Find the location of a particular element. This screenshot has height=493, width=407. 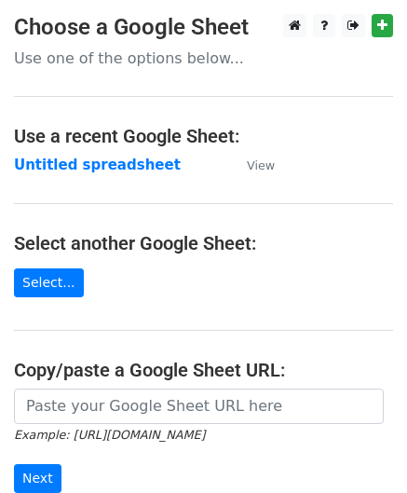

input: Next is located at coordinates (37, 478).